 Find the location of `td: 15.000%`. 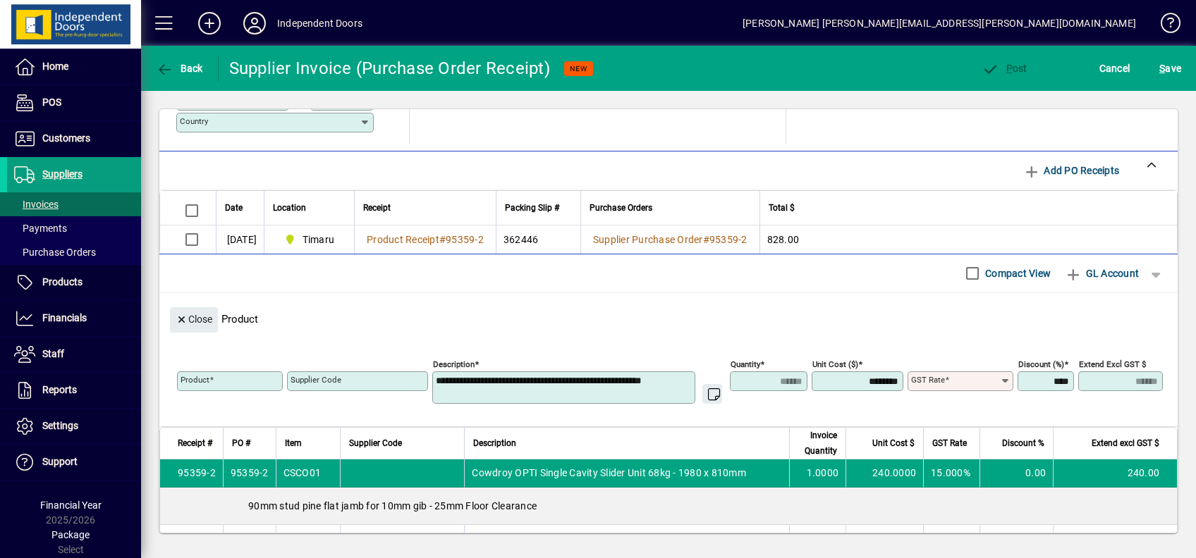

td: 15.000% is located at coordinates (951, 539).